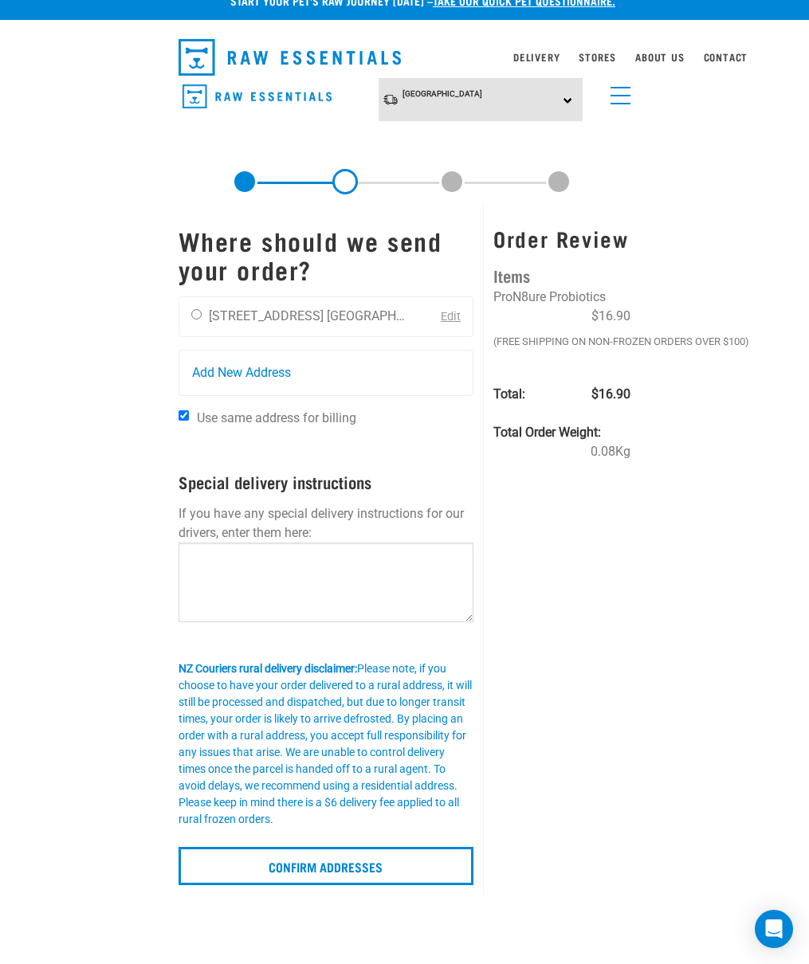 The height and width of the screenshot is (964, 809). What do you see at coordinates (774, 929) in the screenshot?
I see `div: Open Intercom Messenger` at bounding box center [774, 929].